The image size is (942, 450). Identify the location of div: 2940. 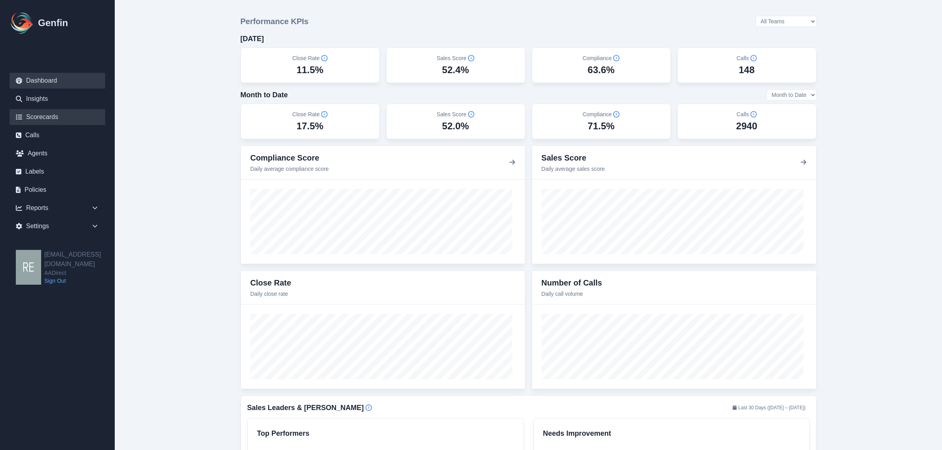
(746, 126).